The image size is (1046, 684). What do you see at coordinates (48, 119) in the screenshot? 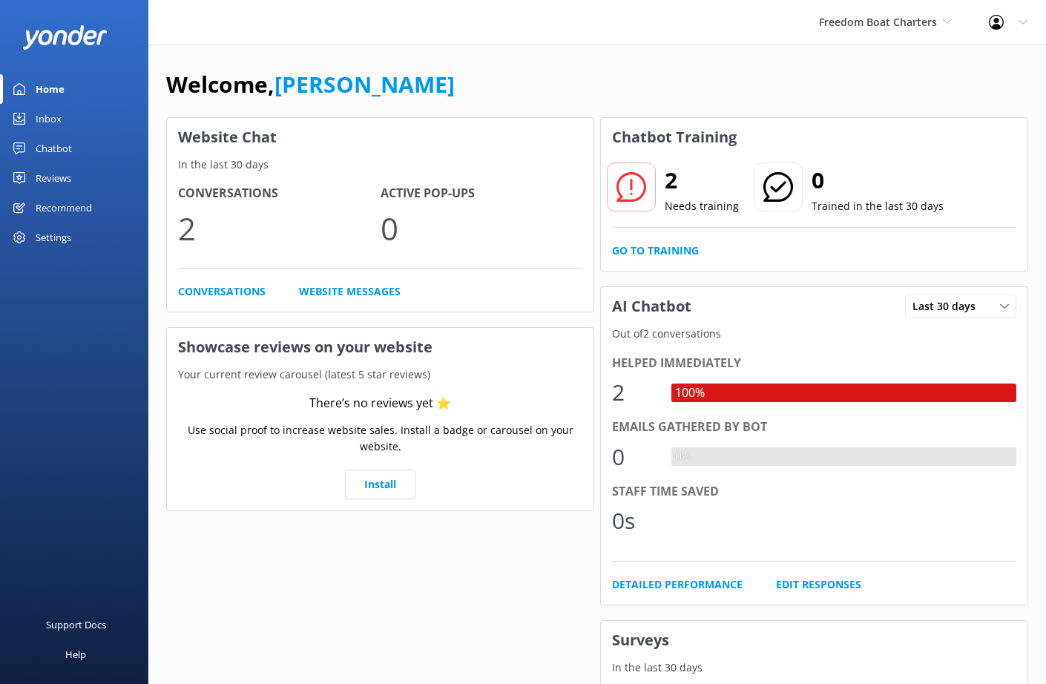
I see `div: Inbox` at bounding box center [48, 119].